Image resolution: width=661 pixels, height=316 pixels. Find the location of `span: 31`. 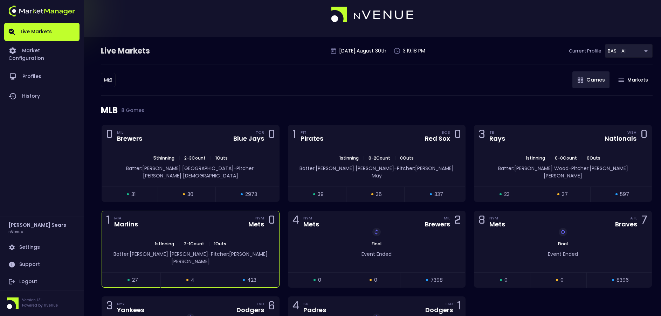

span: 31 is located at coordinates (133, 194).